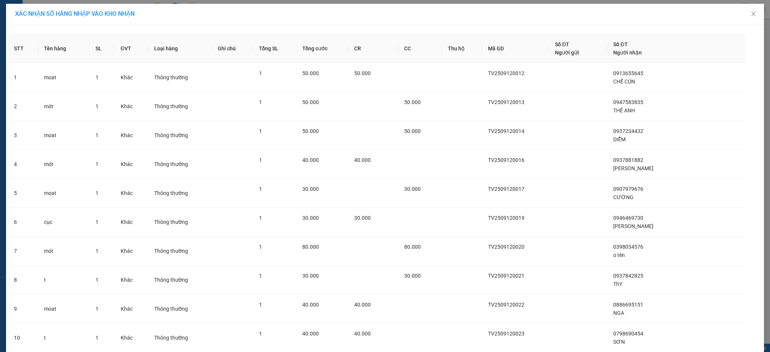 The width and height of the screenshot is (770, 352). What do you see at coordinates (628, 102) in the screenshot?
I see `span: 0947583835` at bounding box center [628, 102].